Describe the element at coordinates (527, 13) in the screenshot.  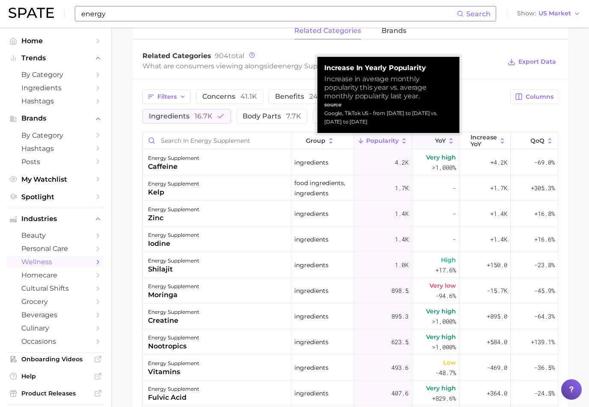
I see `span: Show` at that location.